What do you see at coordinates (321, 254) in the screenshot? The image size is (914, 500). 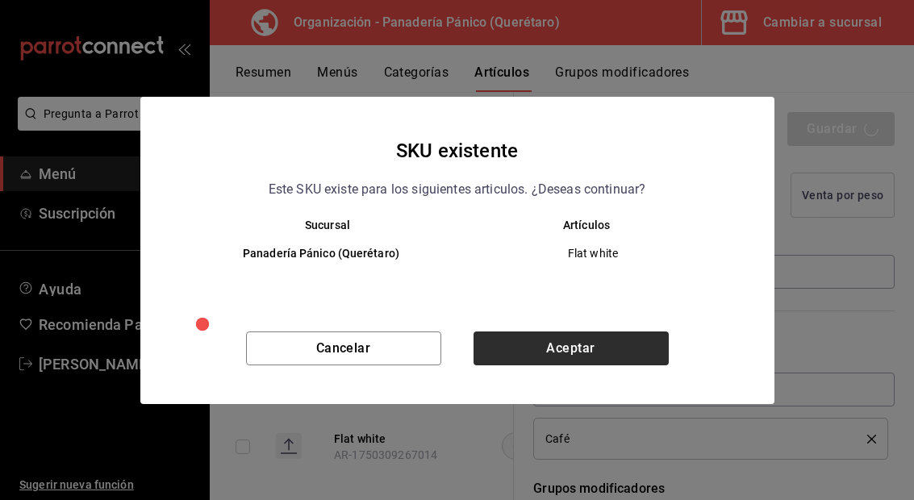 I see `h6: Panadería Pánico (Querétaro)` at bounding box center [321, 254].